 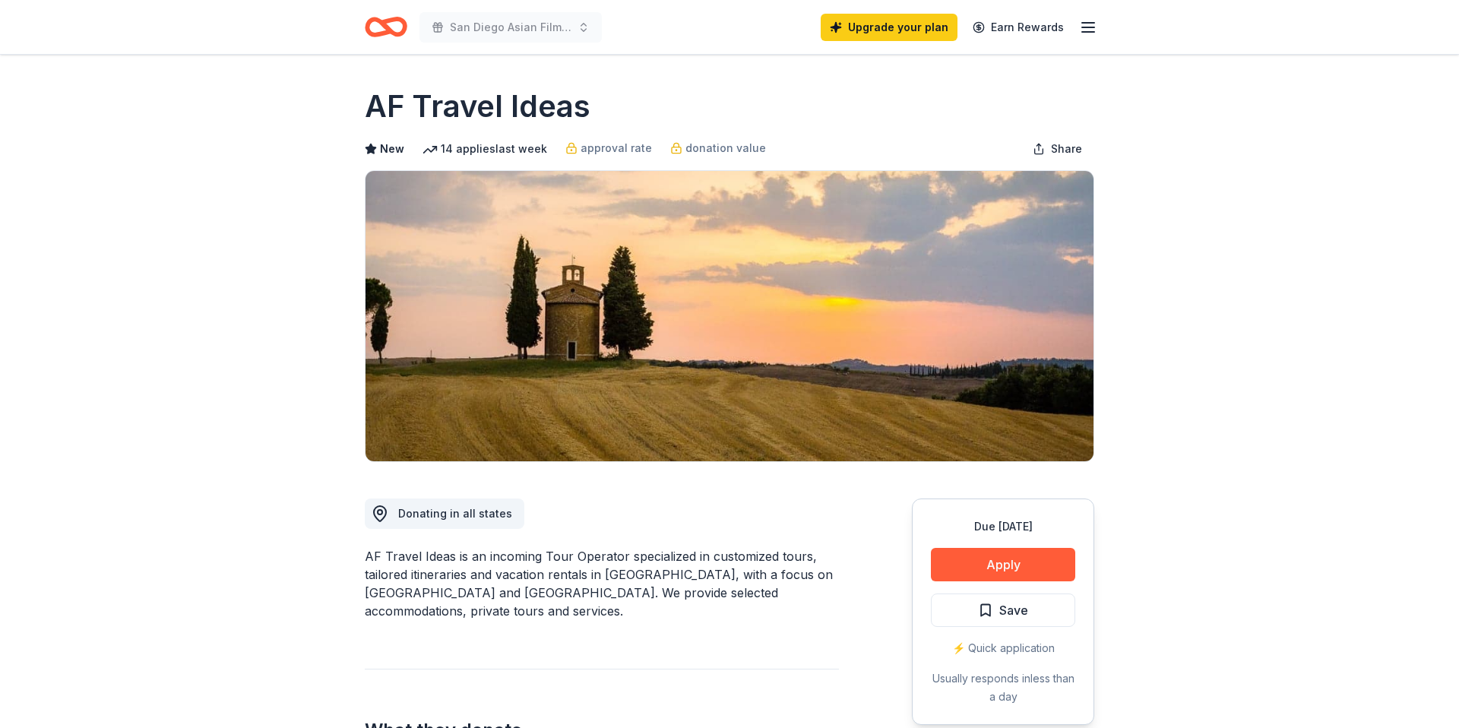 I want to click on a: Home, so click(x=386, y=27).